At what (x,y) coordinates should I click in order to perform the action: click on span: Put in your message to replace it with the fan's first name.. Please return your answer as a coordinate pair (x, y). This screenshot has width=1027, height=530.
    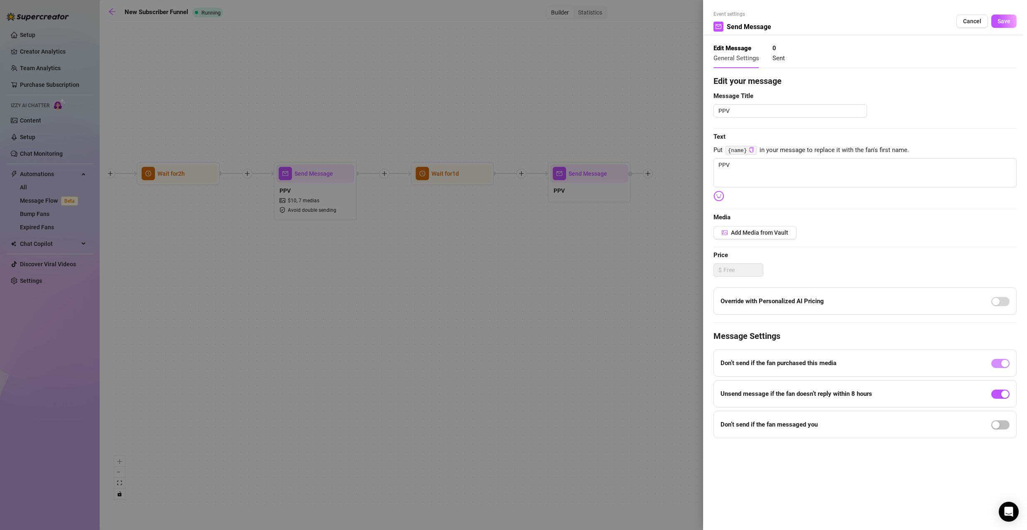
    Looking at the image, I should click on (865, 150).